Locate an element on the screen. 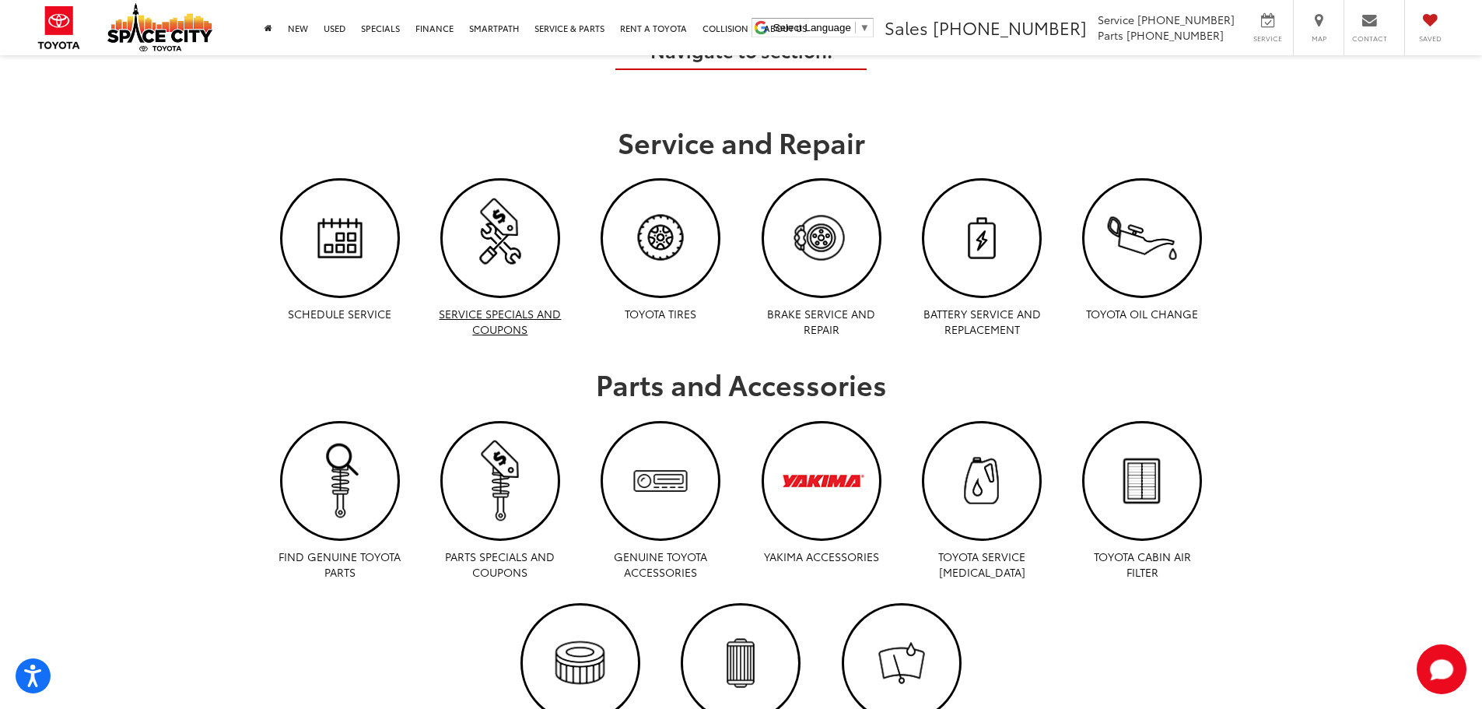 The width and height of the screenshot is (1482, 709). p: Yakima Accessories is located at coordinates (821, 556).